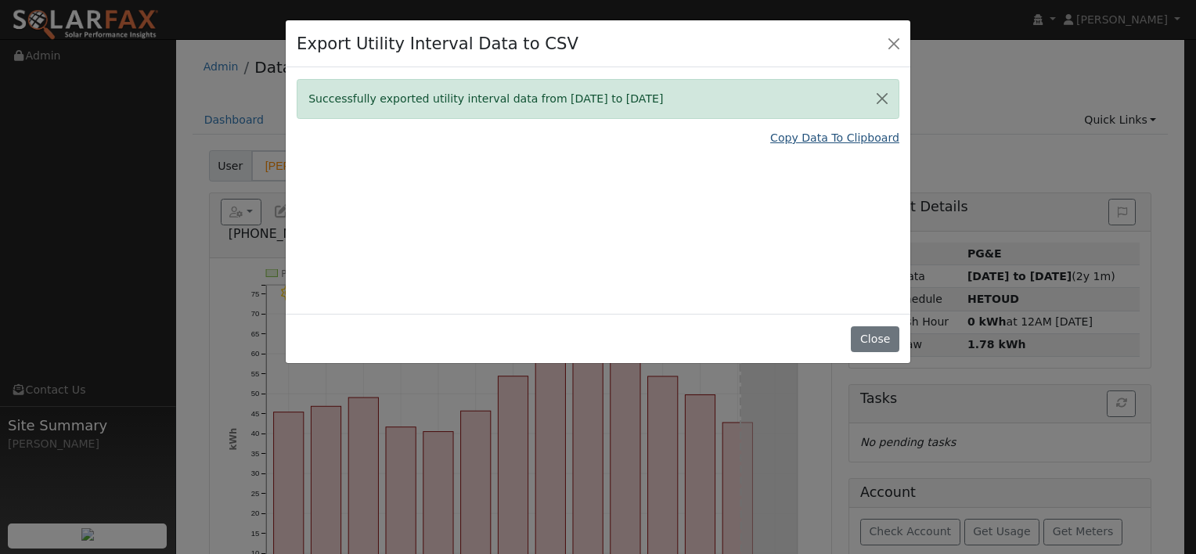  Describe the element at coordinates (438, 44) in the screenshot. I see `h4: Export Utility Interval Data to CSV` at that location.